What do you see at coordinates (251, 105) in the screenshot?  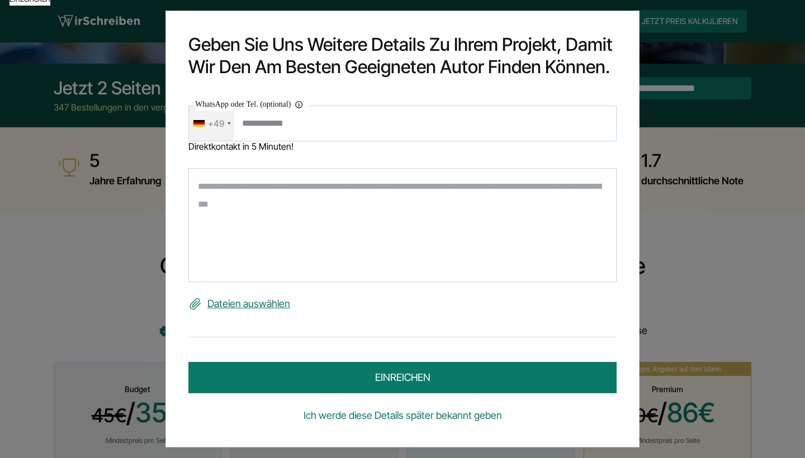 I see `label: WhatsApp oder Tel. (optional)` at bounding box center [251, 105].